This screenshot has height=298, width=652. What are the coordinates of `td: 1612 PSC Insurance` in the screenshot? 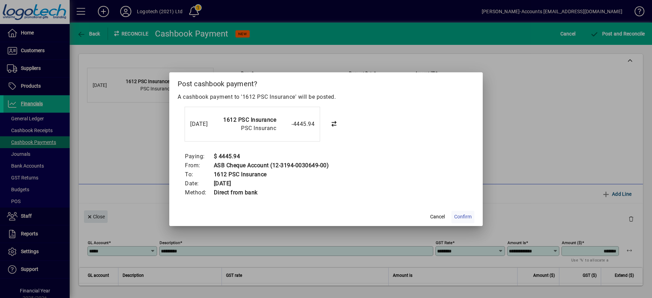 It's located at (271, 175).